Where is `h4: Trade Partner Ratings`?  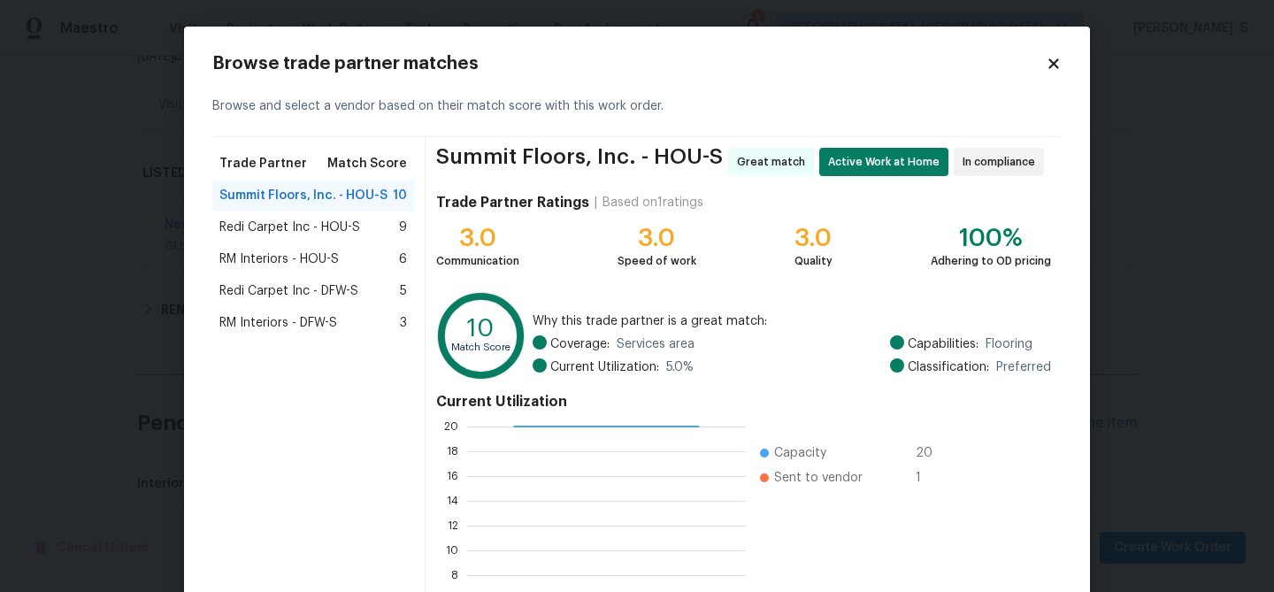
h4: Trade Partner Ratings is located at coordinates (512, 203).